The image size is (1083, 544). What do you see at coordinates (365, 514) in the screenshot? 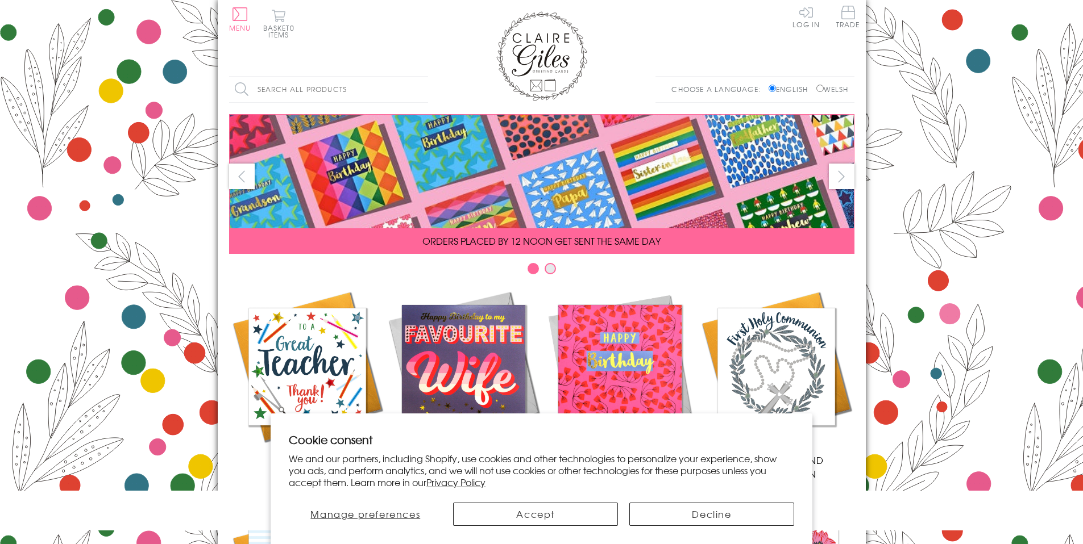
I see `span: Manage preferences` at bounding box center [365, 514].